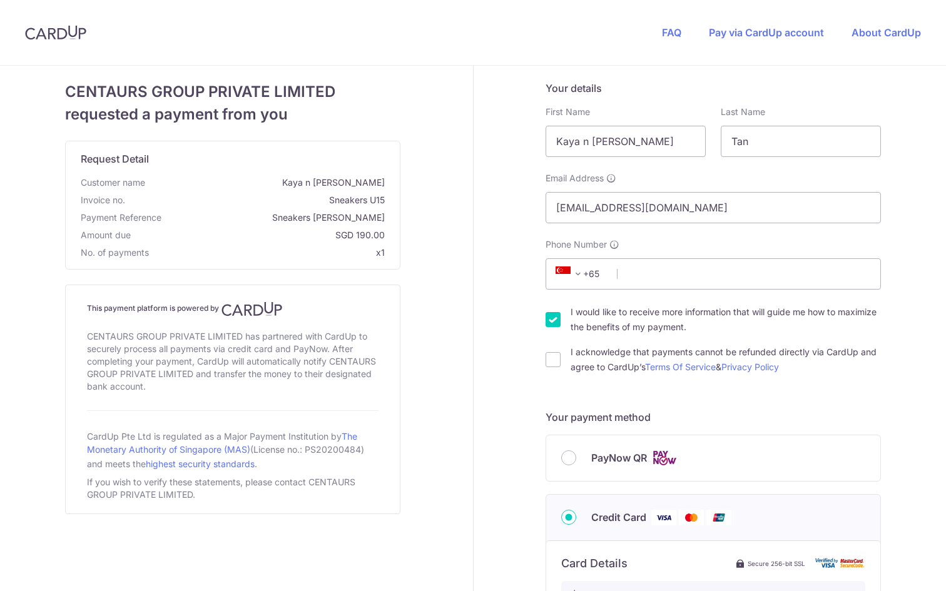 Image resolution: width=946 pixels, height=591 pixels. I want to click on h5: Your details, so click(713, 88).